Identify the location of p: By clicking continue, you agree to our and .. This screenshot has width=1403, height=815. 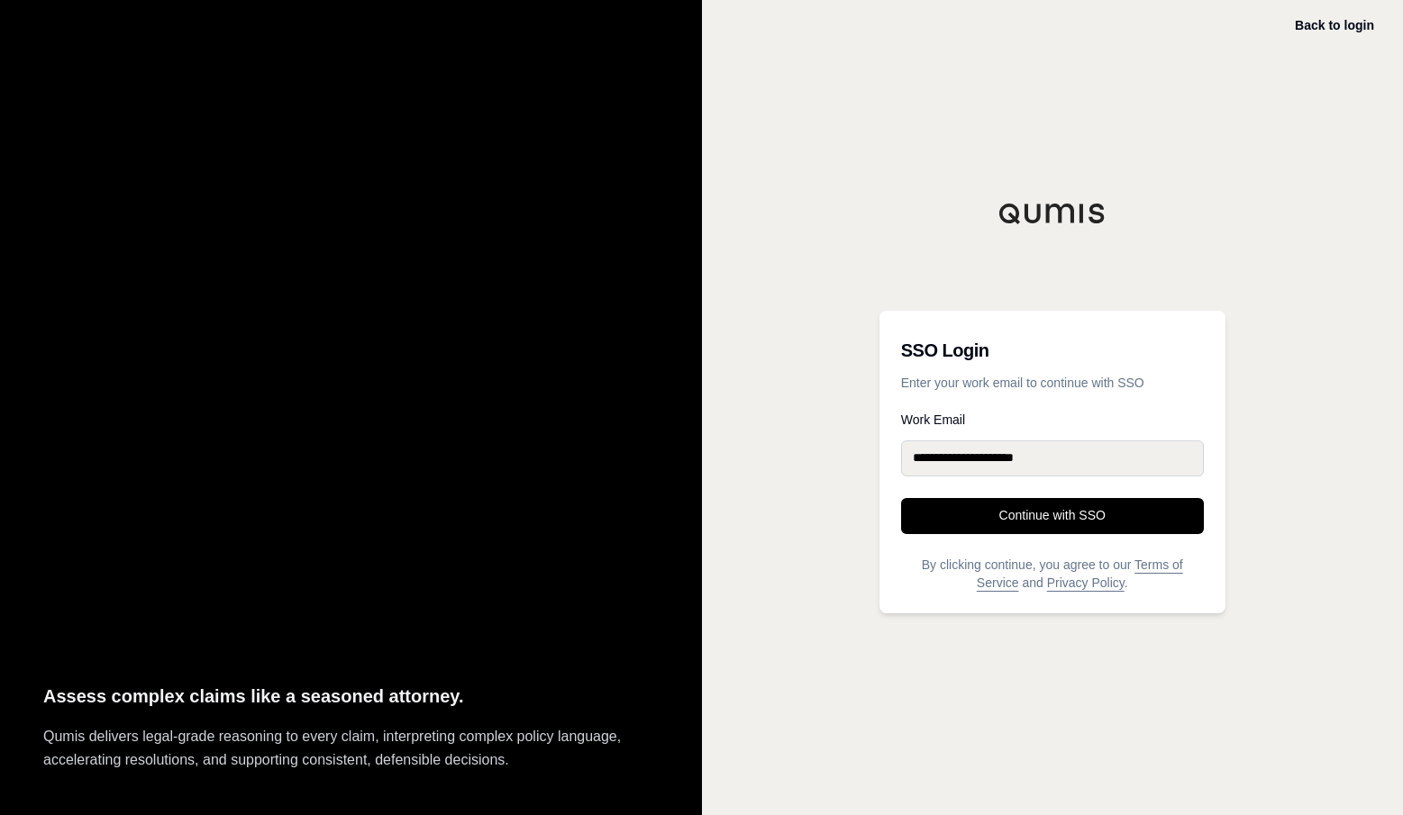
(1052, 574).